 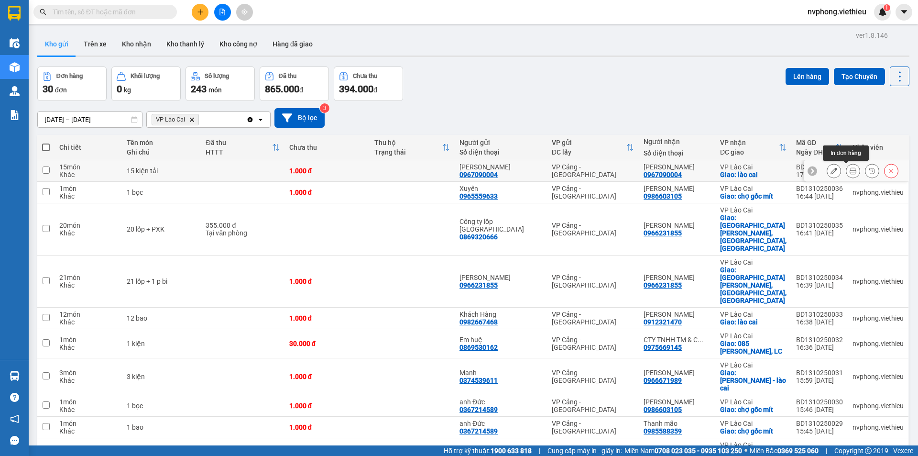 What do you see at coordinates (162, 343) in the screenshot?
I see `div: 1 kiện` at bounding box center [162, 343].